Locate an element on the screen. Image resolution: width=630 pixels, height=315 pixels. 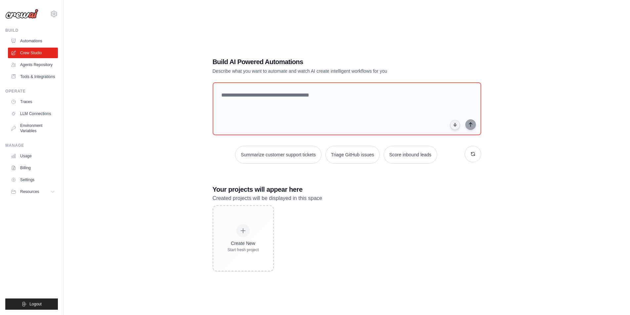
span: Logout is located at coordinates (35, 304).